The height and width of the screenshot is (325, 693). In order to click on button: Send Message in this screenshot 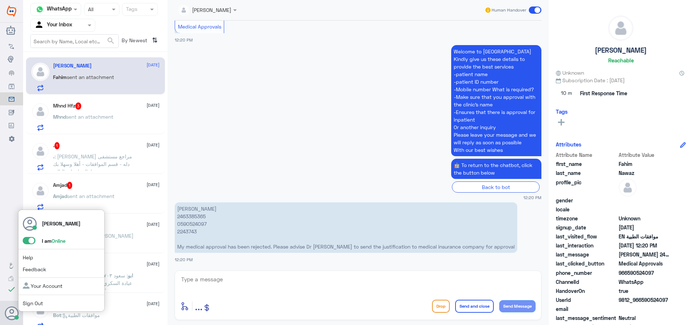, I will do `click(517, 307)`.